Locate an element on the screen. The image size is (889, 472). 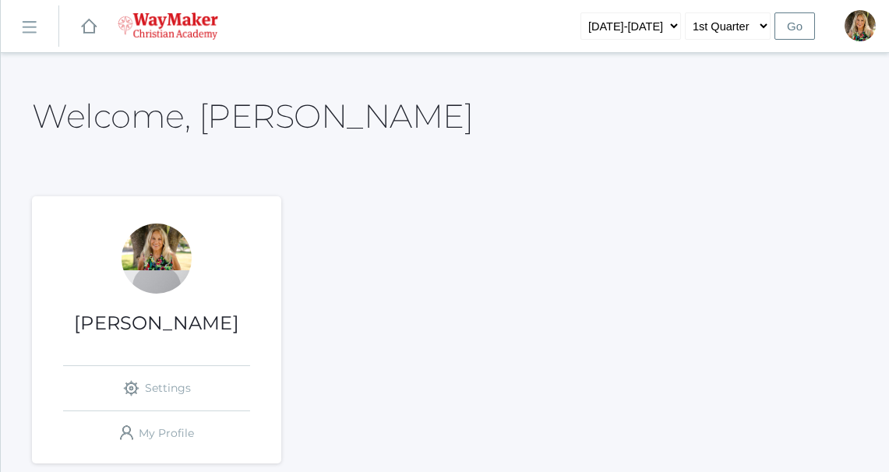
a: My Profile is located at coordinates (157, 433).